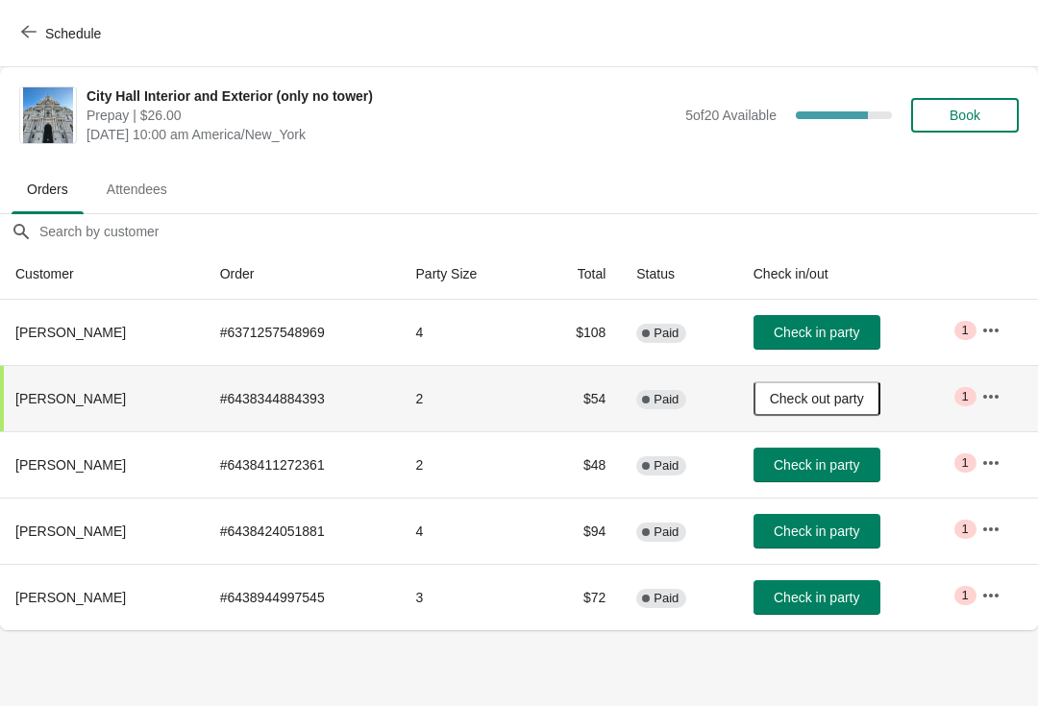  Describe the element at coordinates (303, 464) in the screenshot. I see `td: # 6438411272361` at that location.